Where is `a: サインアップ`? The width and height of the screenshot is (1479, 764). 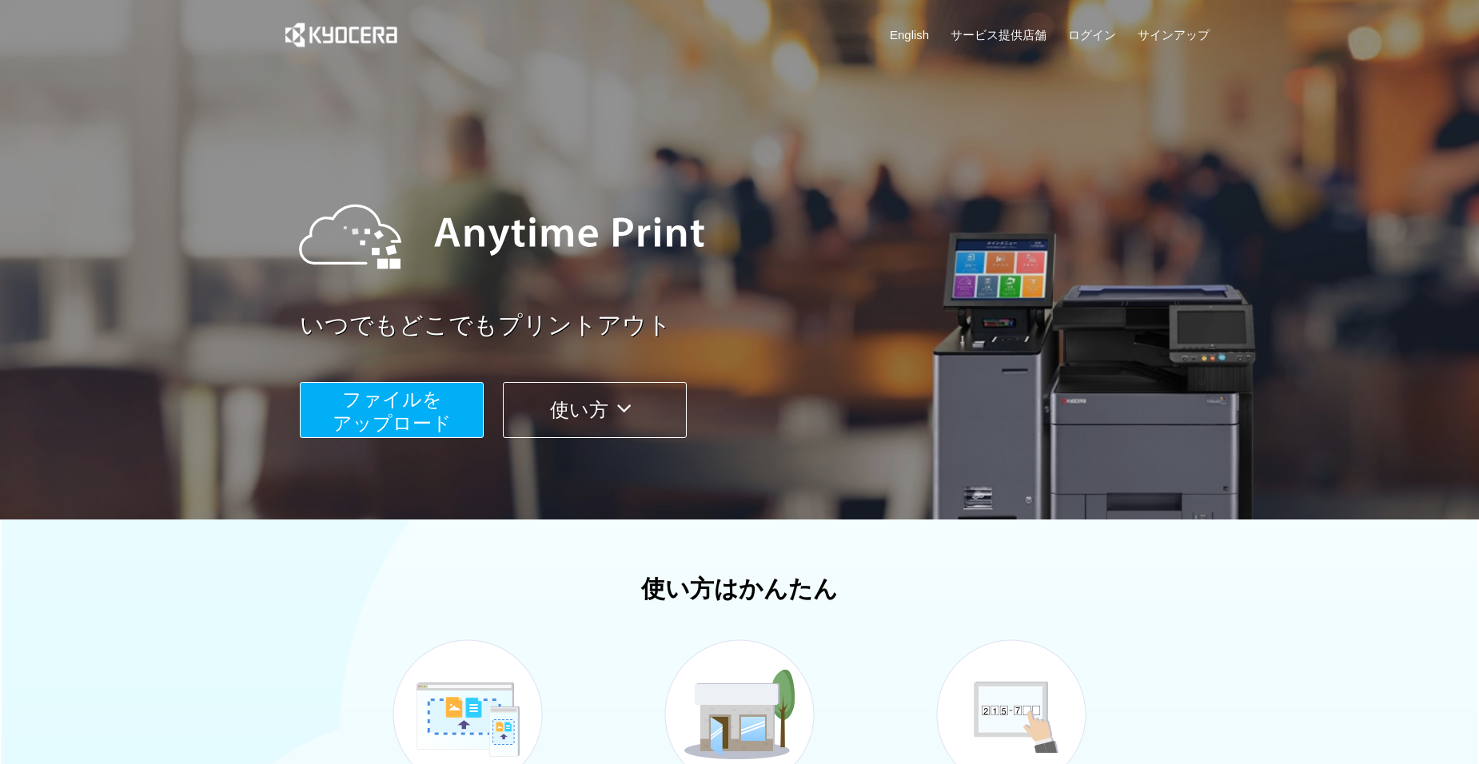
a: サインアップ is located at coordinates (1173, 34).